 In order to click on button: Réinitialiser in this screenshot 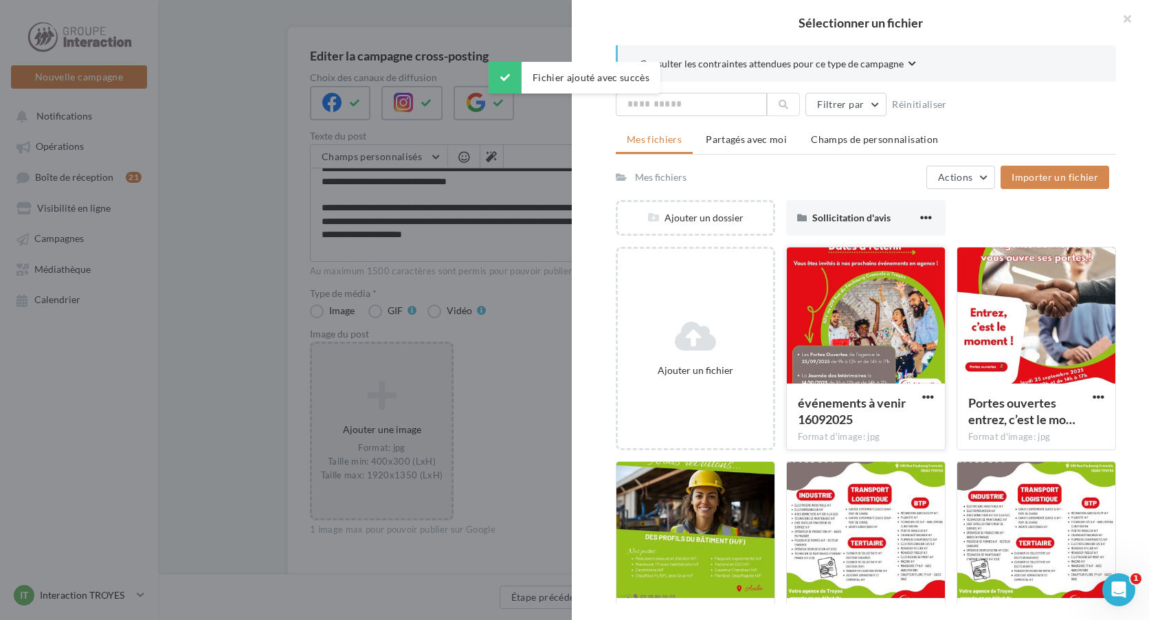, I will do `click(919, 104)`.